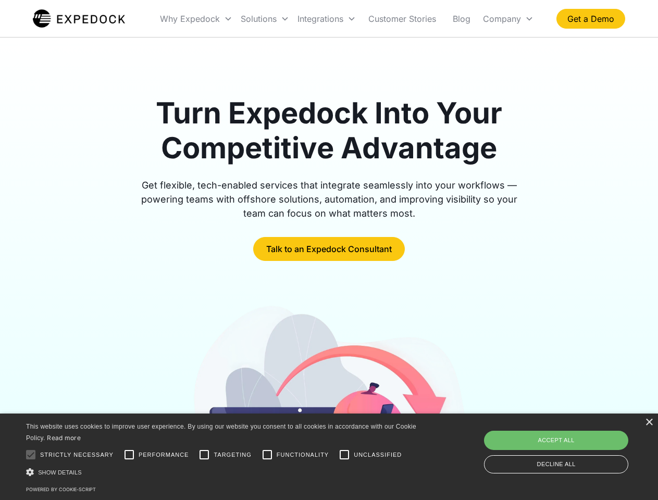 The image size is (658, 500). I want to click on a: Talk to an Expedock Consultant, so click(329, 249).